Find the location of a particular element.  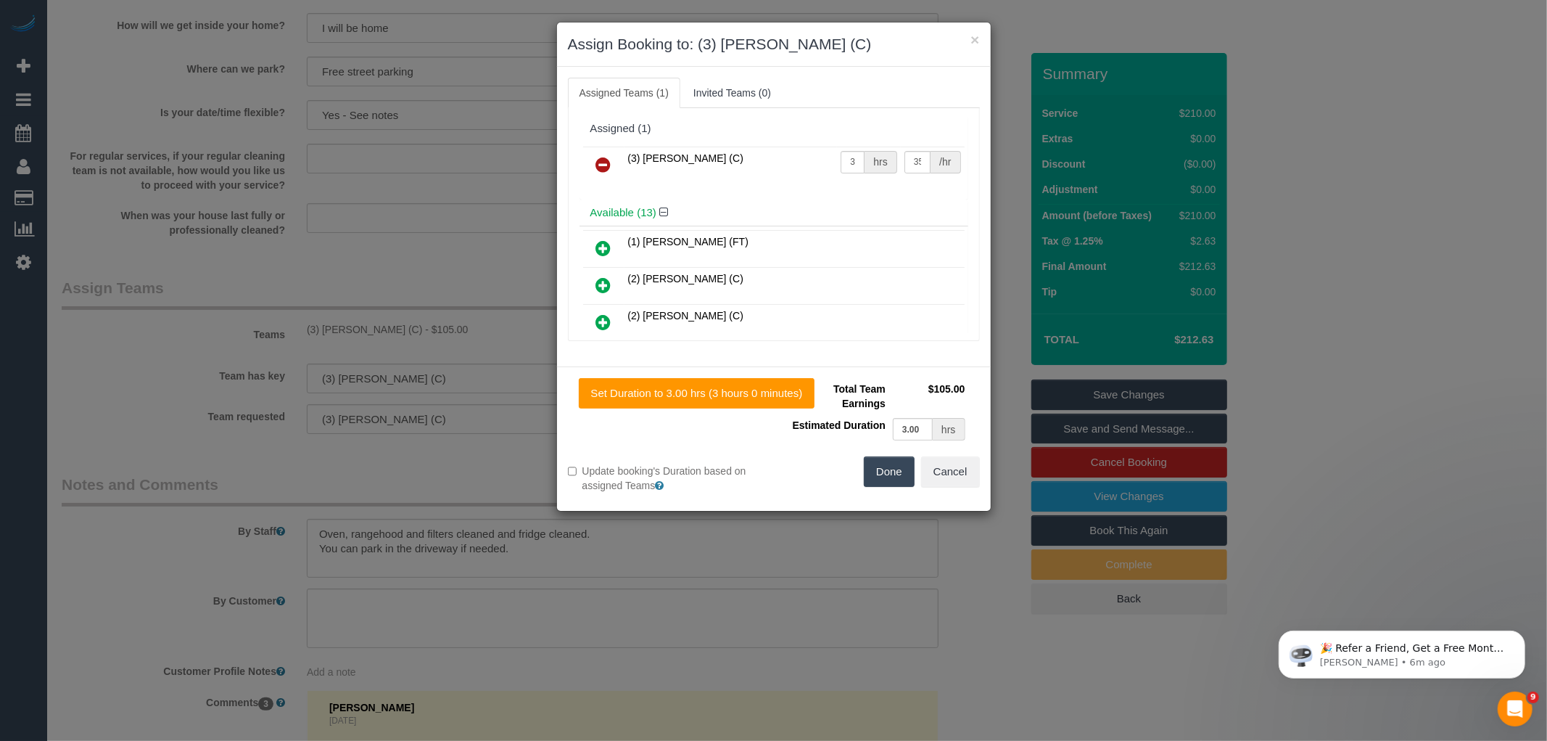

p: 🎉 Refer a Friend, Get a Free Month! 🎉 Love Automaid? Share the love! When you refer a friend who ... is located at coordinates (157, 49).